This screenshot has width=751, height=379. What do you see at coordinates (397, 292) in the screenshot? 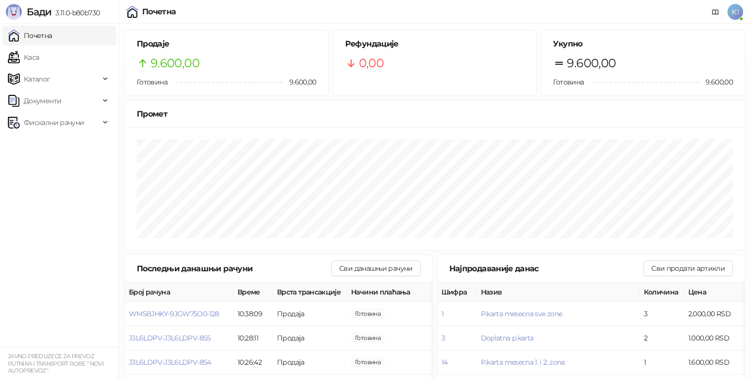
I see `th: Начини плаћања` at bounding box center [397, 292].